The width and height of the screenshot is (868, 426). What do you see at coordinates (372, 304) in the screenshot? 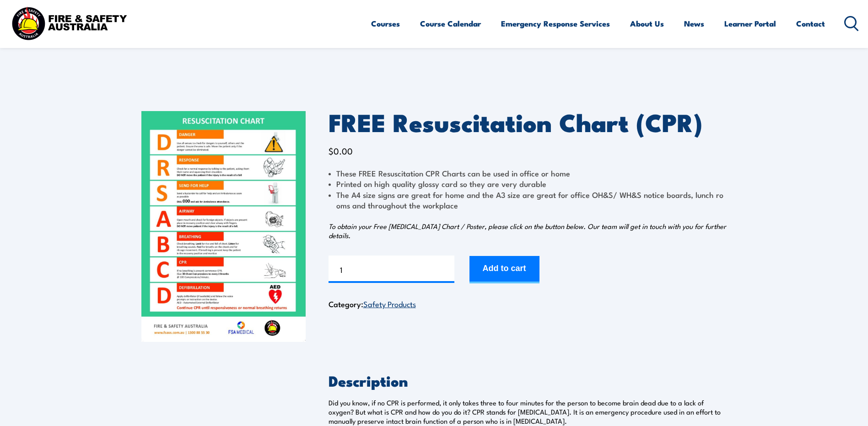
I see `span: Category:` at bounding box center [372, 304].